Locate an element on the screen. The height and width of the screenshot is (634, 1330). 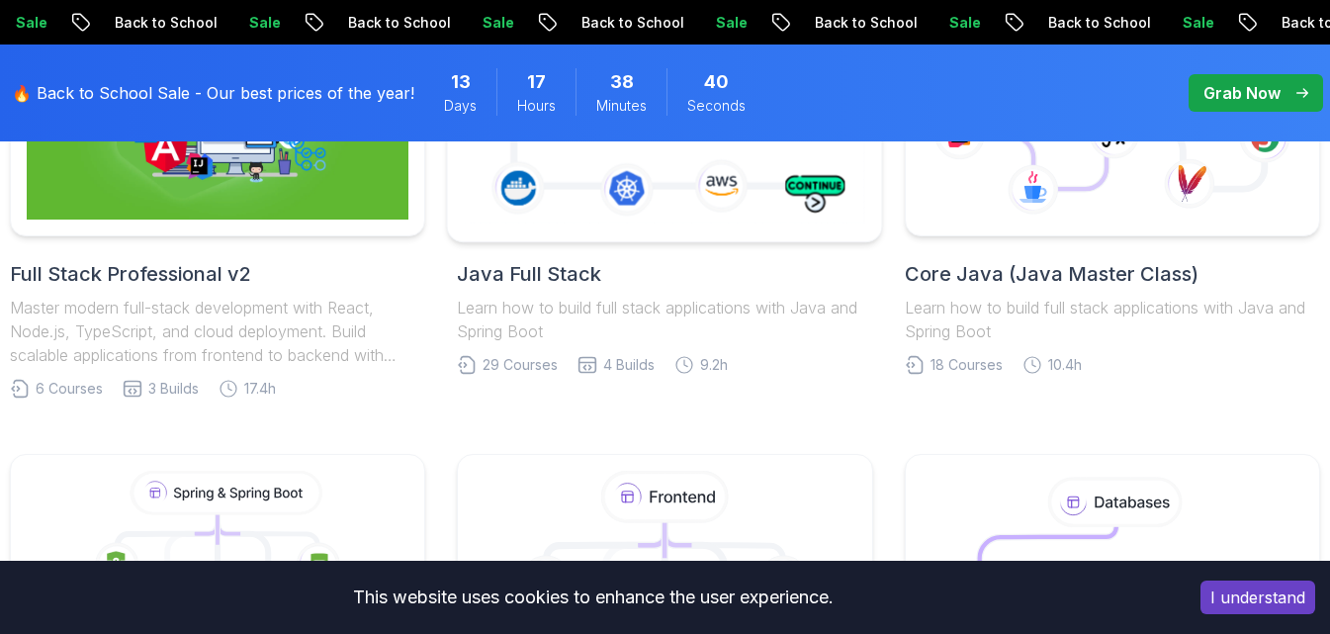
h2: Full Stack Professional v2 is located at coordinates (218, 274).